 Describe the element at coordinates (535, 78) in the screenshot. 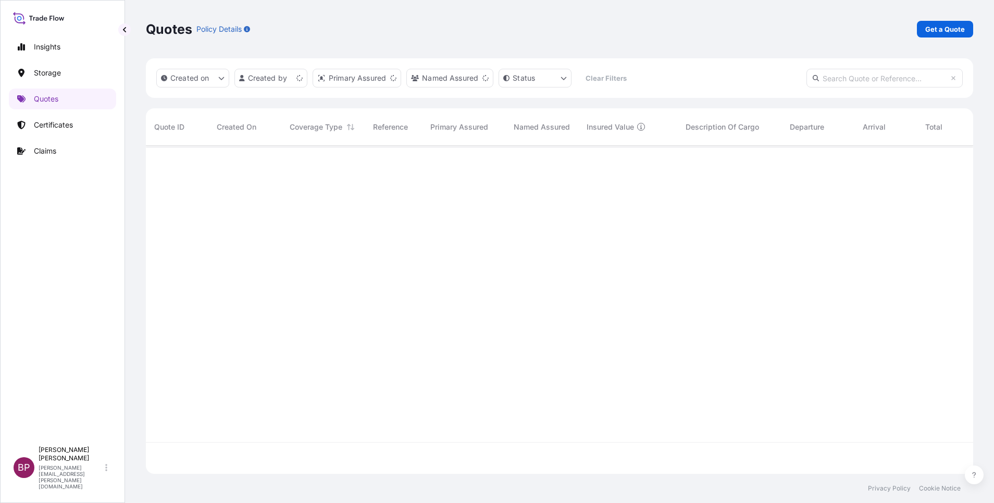

I see `button: certificateStatus Filter options` at that location.